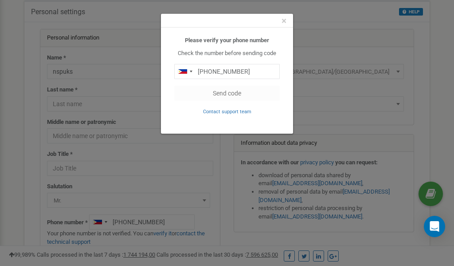  Describe the element at coordinates (227, 53) in the screenshot. I see `p: Check the number before sending code` at that location.